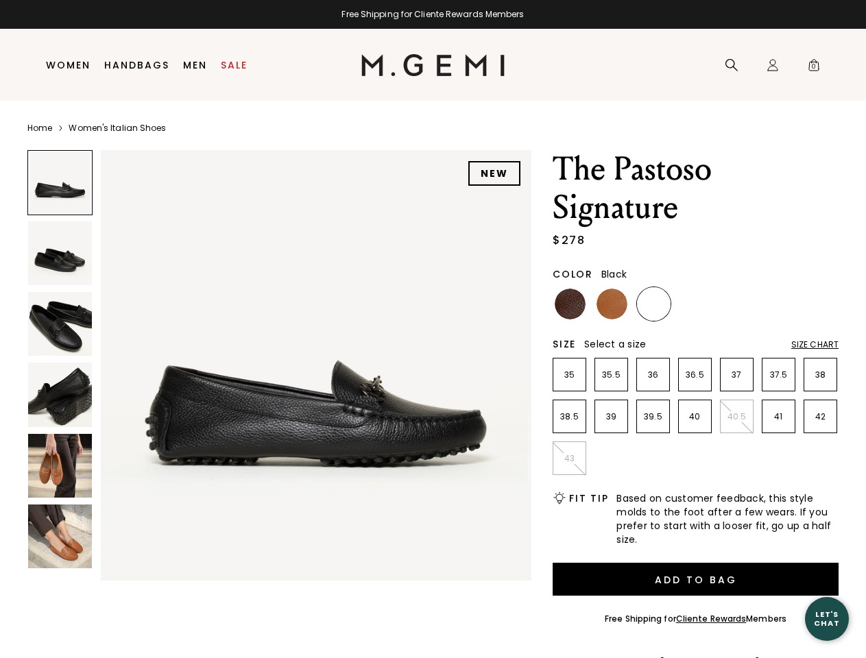 Image resolution: width=866 pixels, height=658 pixels. Describe the element at coordinates (588, 498) in the screenshot. I see `h2: Fit Tip` at that location.